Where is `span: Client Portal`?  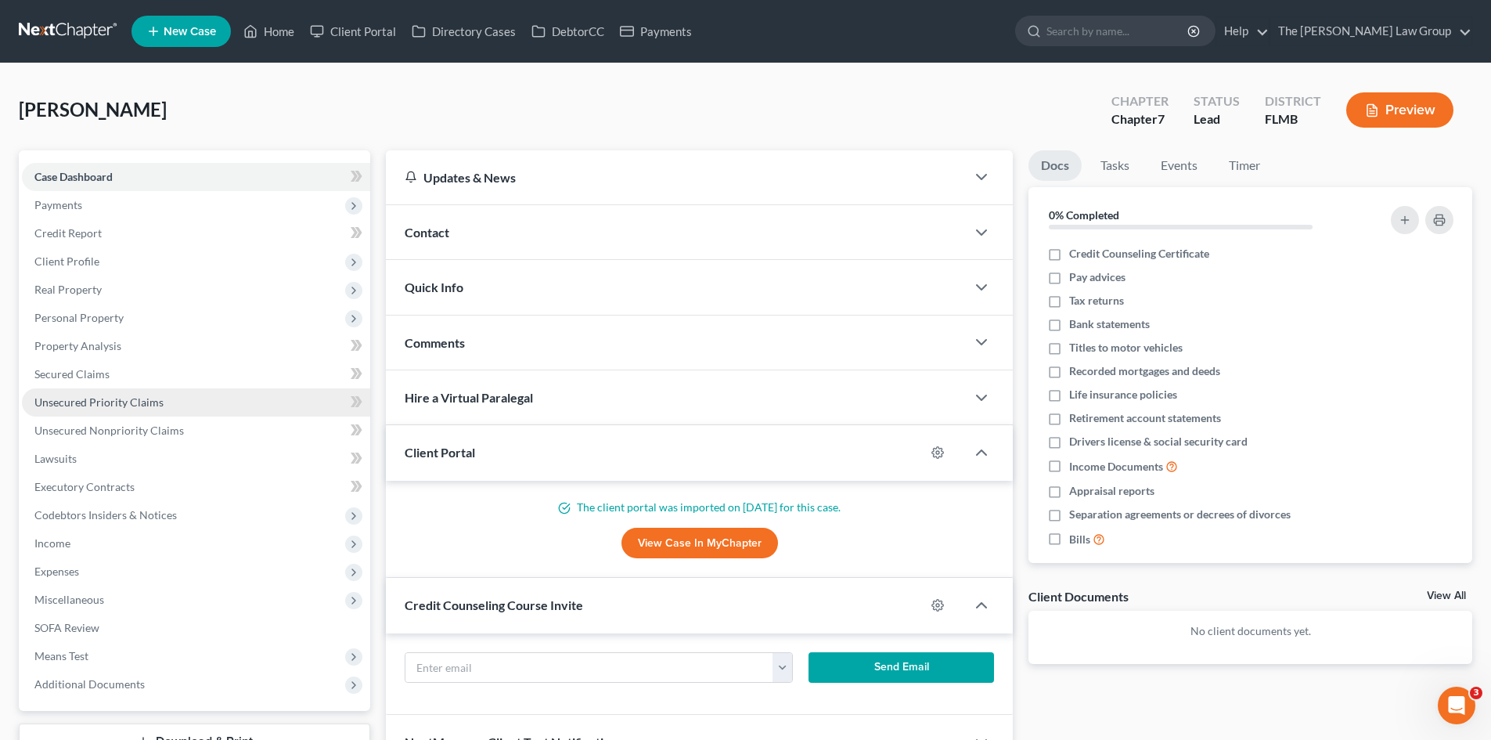 span: Client Portal is located at coordinates (440, 452).